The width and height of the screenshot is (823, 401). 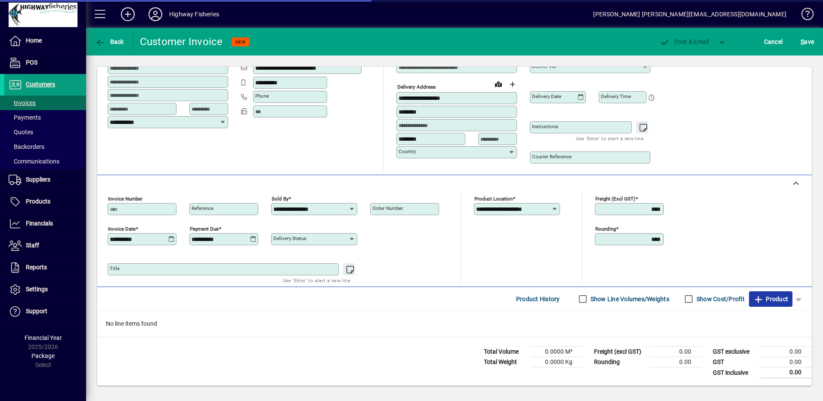 What do you see at coordinates (155, 14) in the screenshot?
I see `button: Profile` at bounding box center [155, 14].